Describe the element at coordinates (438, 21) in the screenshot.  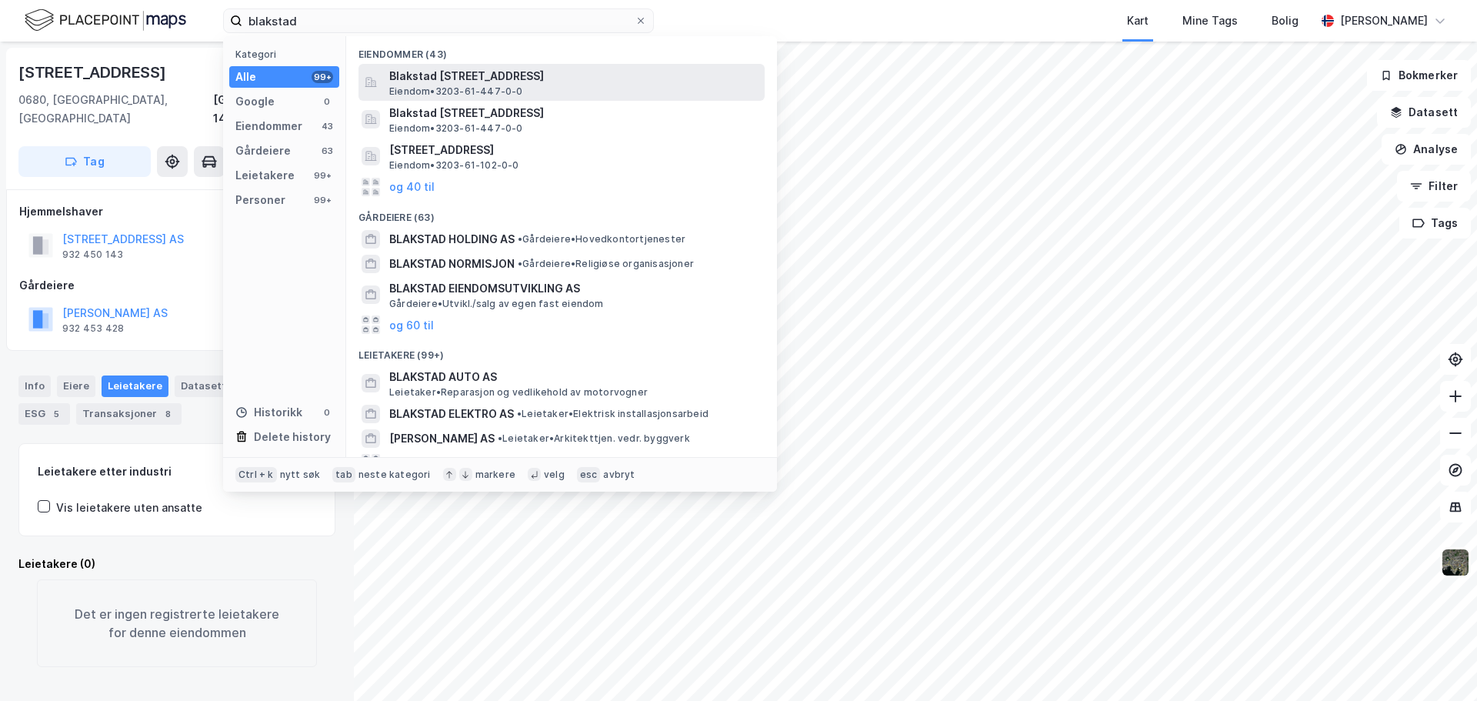
I see `input: Søk på adresse, matrikkel, gårdeiere, leietakere eller personer` at that location.